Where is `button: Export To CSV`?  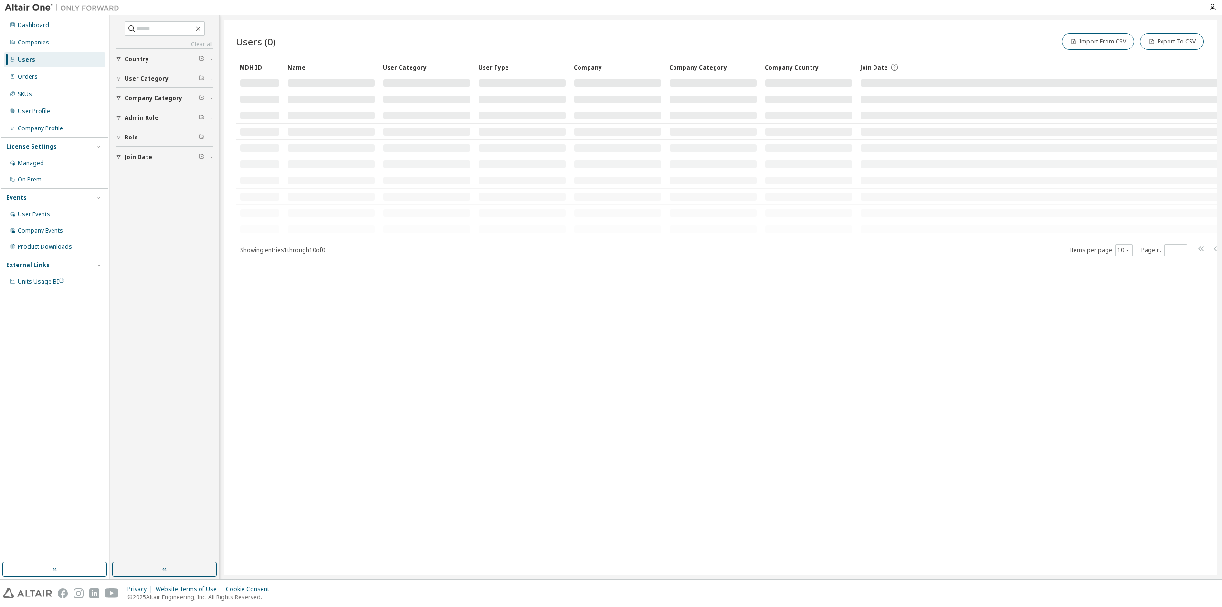 button: Export To CSV is located at coordinates (1172, 42).